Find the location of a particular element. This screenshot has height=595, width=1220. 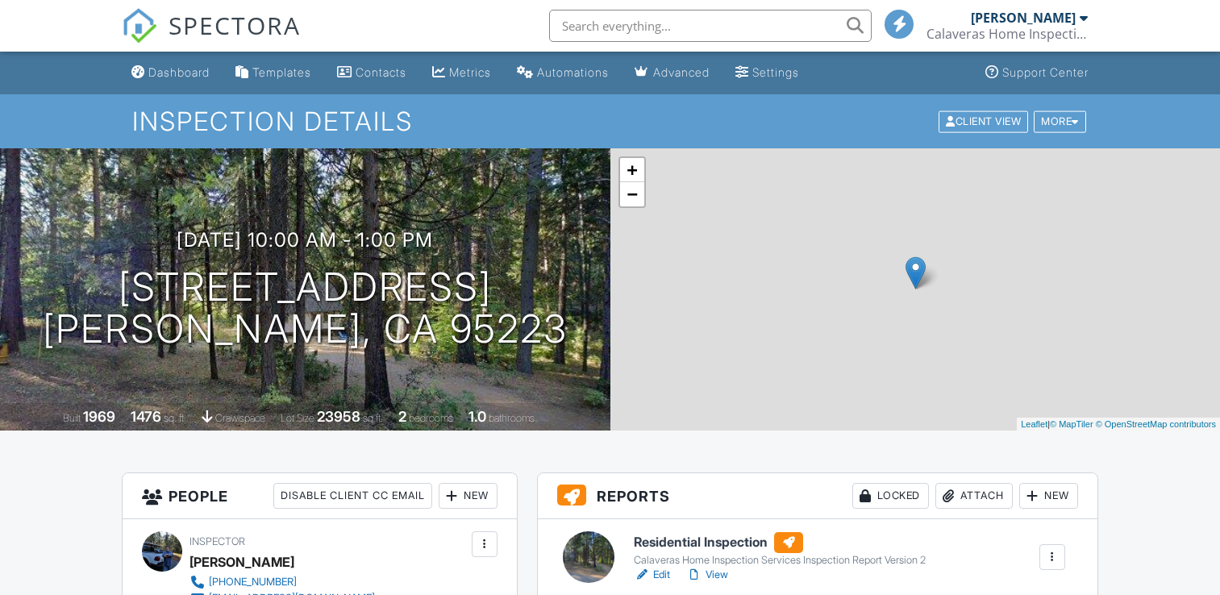

a: Templates is located at coordinates (273, 73).